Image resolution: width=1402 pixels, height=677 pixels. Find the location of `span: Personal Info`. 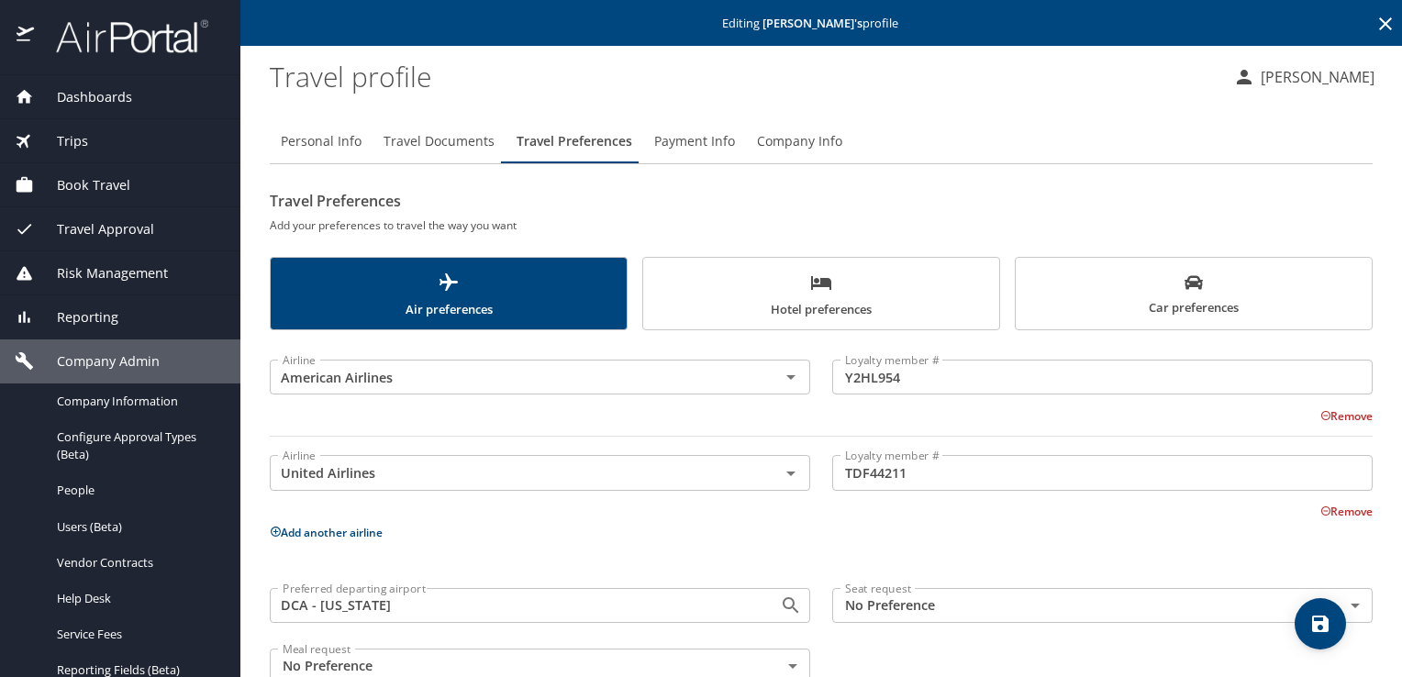

span: Personal Info is located at coordinates (321, 141).